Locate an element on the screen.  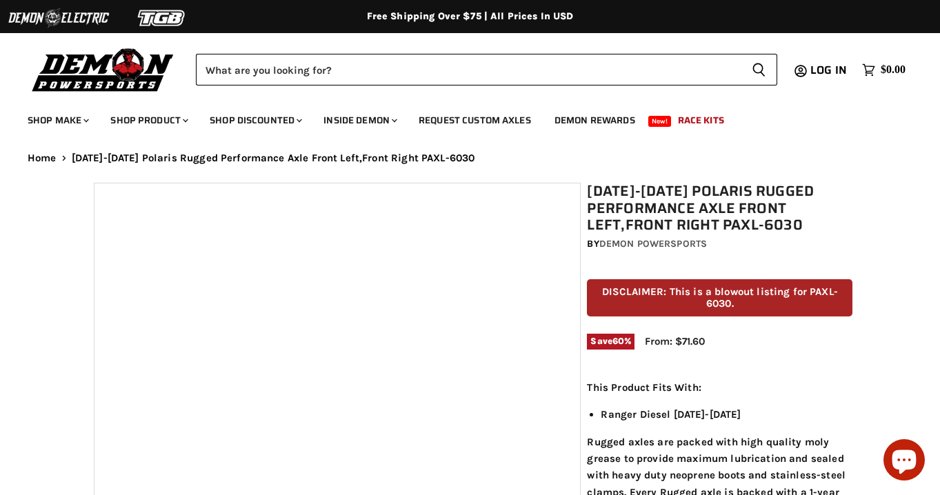
a: Demon Rewards is located at coordinates (595, 120).